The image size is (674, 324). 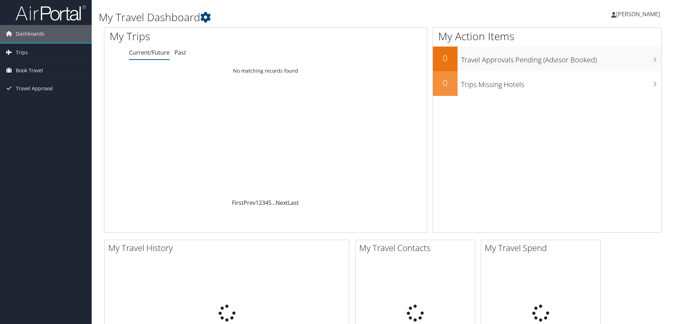 I want to click on h3: Trips Missing Hotels, so click(x=561, y=83).